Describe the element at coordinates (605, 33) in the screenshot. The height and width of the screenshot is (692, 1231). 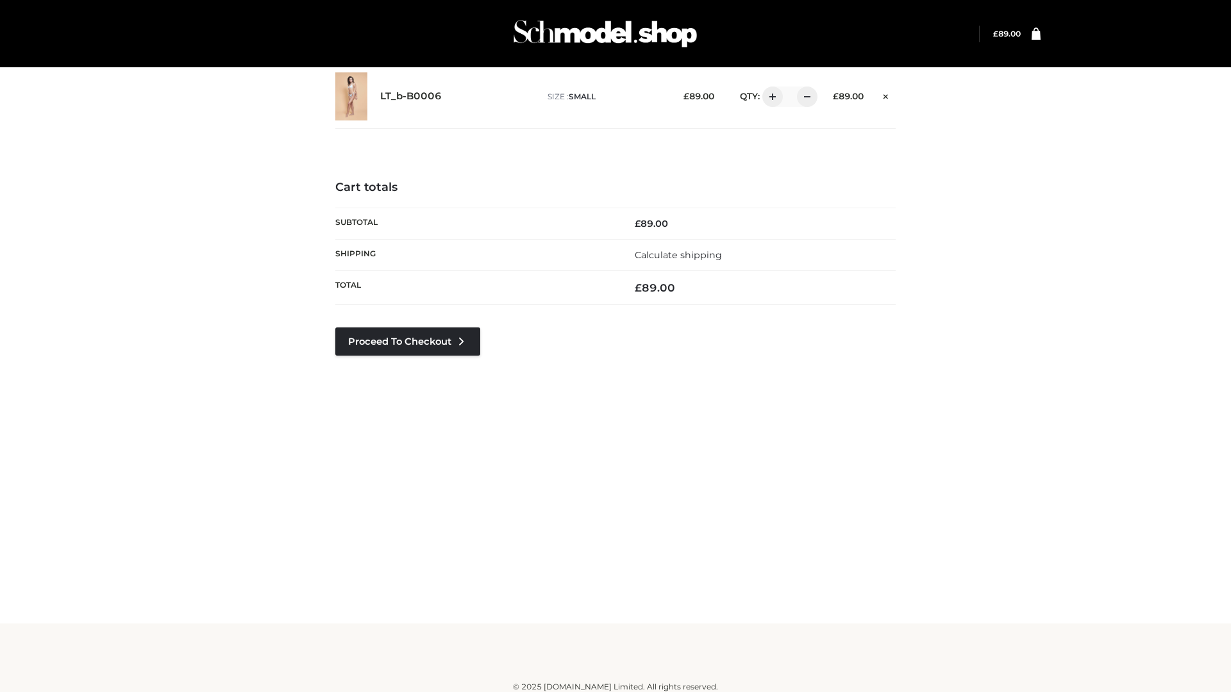
I see `a: Schmodel Admin 964` at that location.